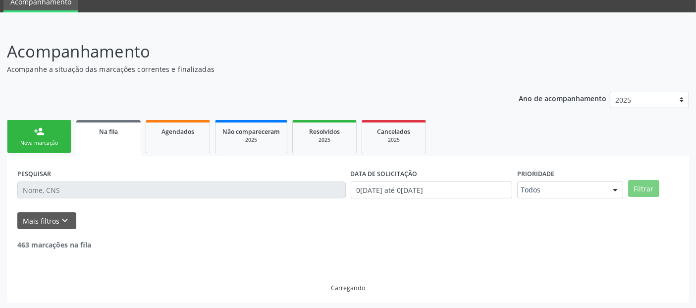 This screenshot has width=696, height=308. What do you see at coordinates (39, 143) in the screenshot?
I see `div: Nova marcação` at bounding box center [39, 143].